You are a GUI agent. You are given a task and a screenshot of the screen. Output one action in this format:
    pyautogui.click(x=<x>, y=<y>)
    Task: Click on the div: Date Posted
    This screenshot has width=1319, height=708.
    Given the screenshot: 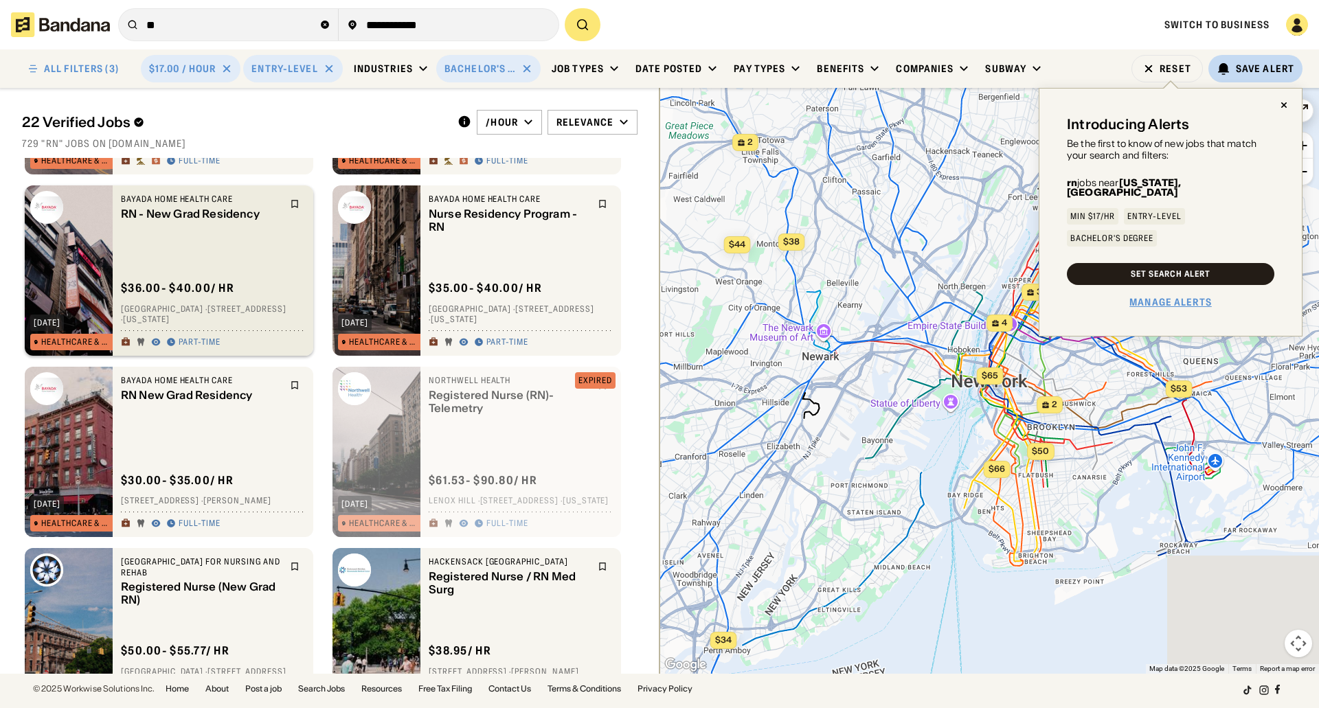 What is the action you would take?
    pyautogui.click(x=668, y=69)
    